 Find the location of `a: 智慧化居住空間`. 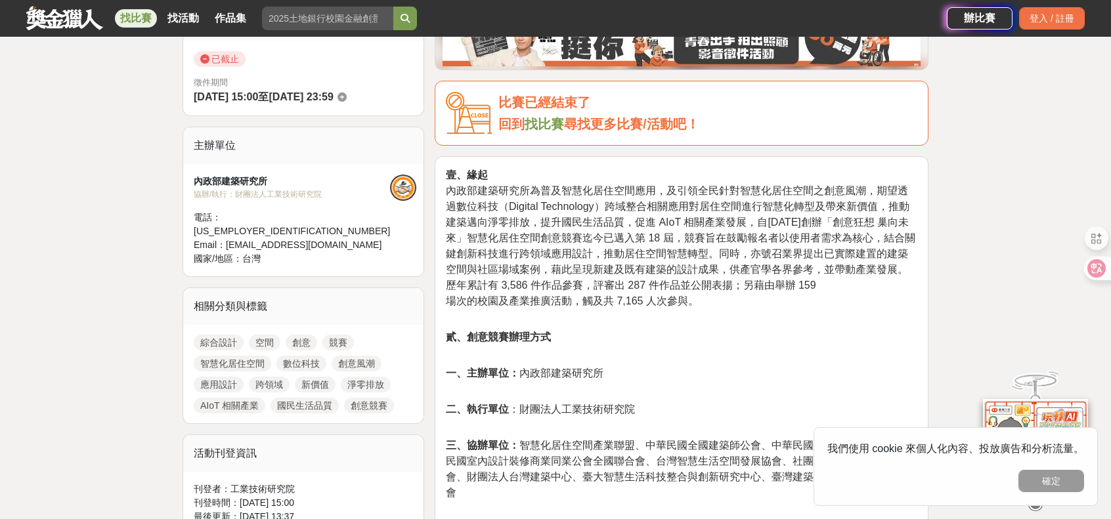

a: 智慧化居住空間 is located at coordinates (232, 364).